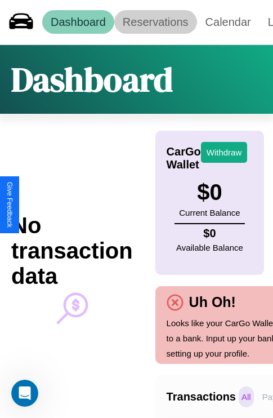 The width and height of the screenshot is (273, 418). Describe the element at coordinates (212, 302) in the screenshot. I see `h4: Uh Oh!` at that location.